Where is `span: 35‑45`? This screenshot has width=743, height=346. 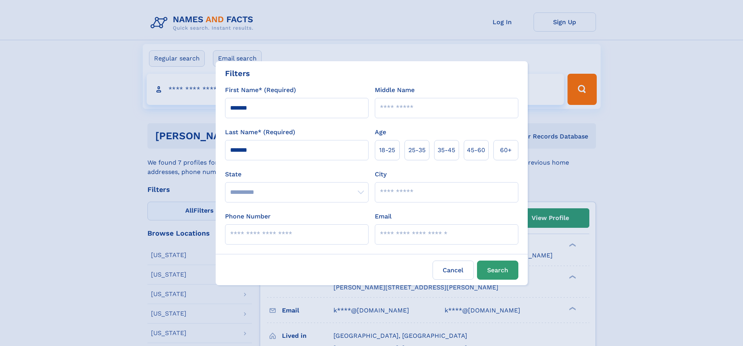 span: 35‑45 is located at coordinates (446, 150).